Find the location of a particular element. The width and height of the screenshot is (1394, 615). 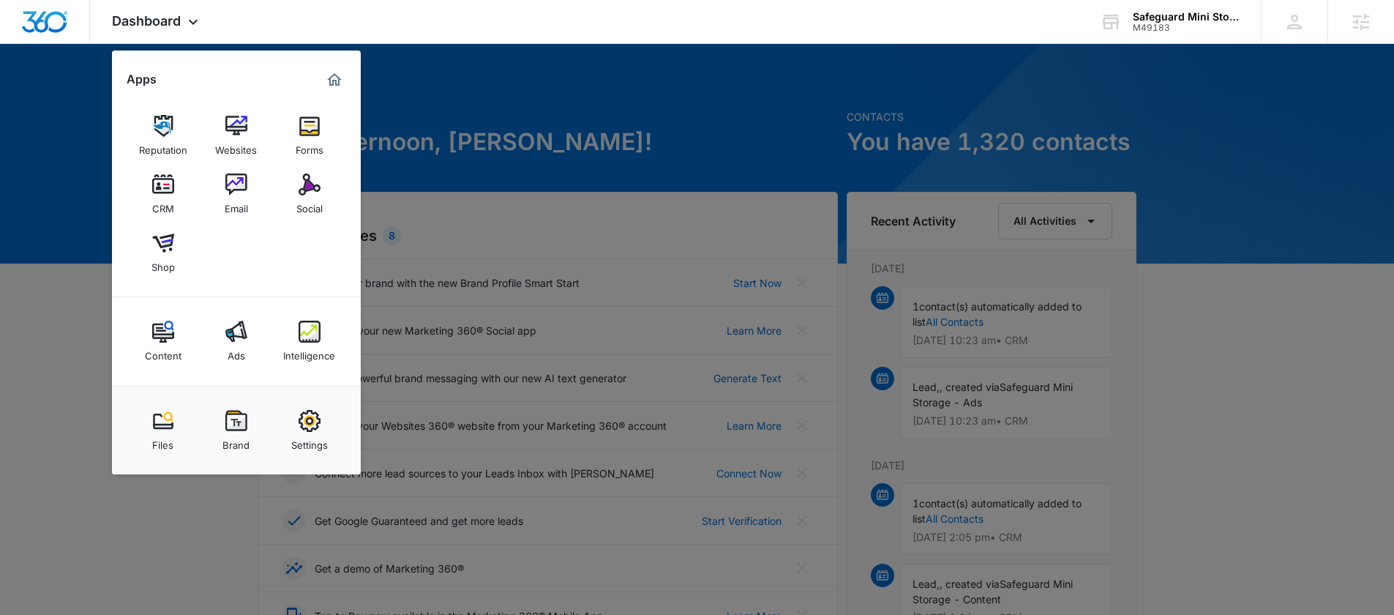

a: Files is located at coordinates (163, 430).